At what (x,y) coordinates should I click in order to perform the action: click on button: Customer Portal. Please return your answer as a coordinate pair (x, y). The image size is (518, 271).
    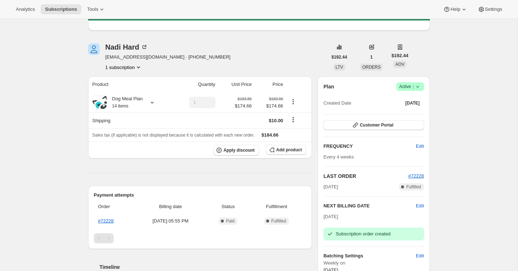
    Looking at the image, I should click on (373, 125).